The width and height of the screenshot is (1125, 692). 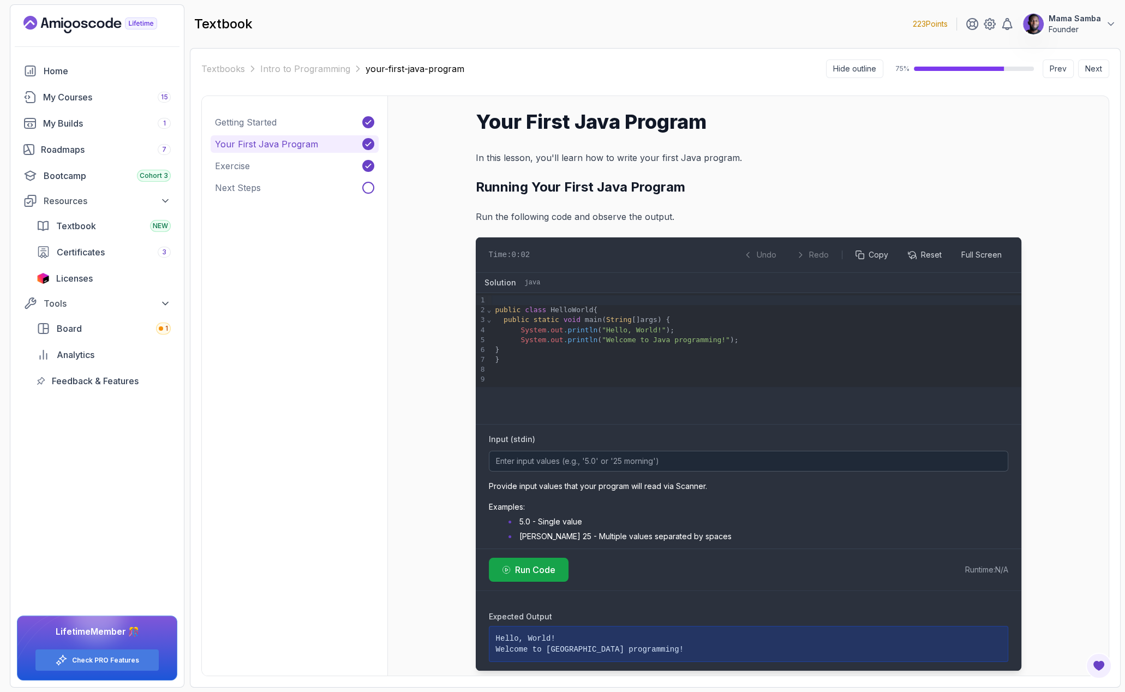 I want to click on span: Analytics, so click(x=75, y=355).